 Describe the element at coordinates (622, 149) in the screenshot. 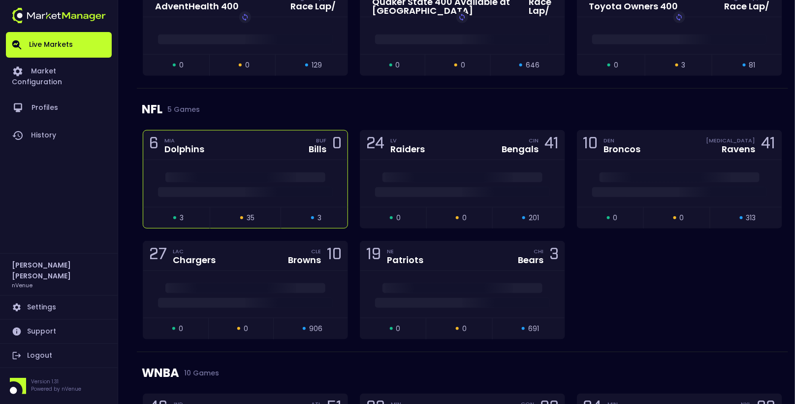

I see `div: Broncos` at that location.